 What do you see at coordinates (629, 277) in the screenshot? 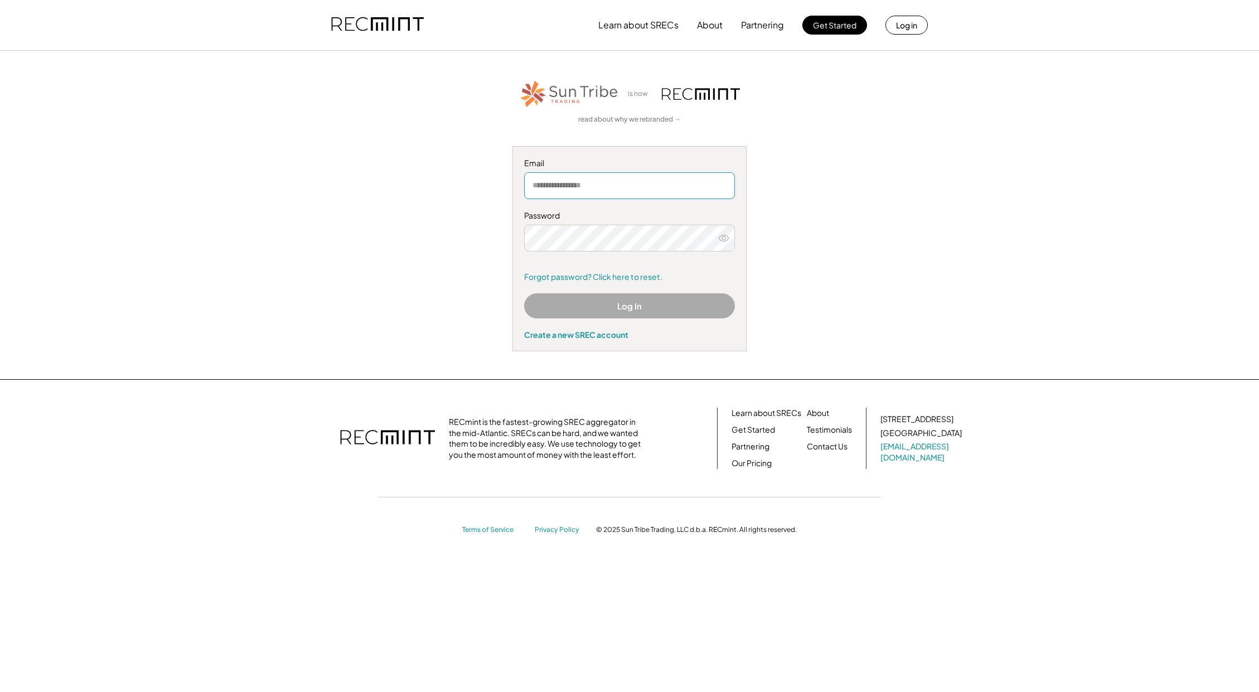
I see `a: Forgot password? Click here to reset.` at bounding box center [629, 277].